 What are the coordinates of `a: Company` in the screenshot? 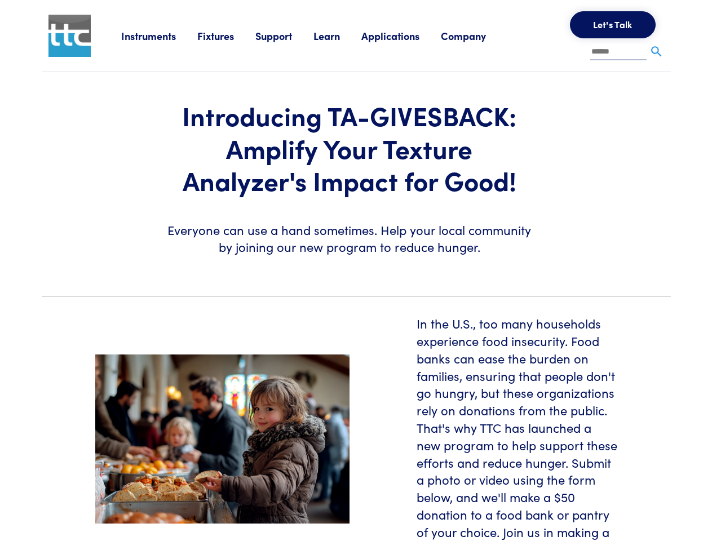 It's located at (474, 36).